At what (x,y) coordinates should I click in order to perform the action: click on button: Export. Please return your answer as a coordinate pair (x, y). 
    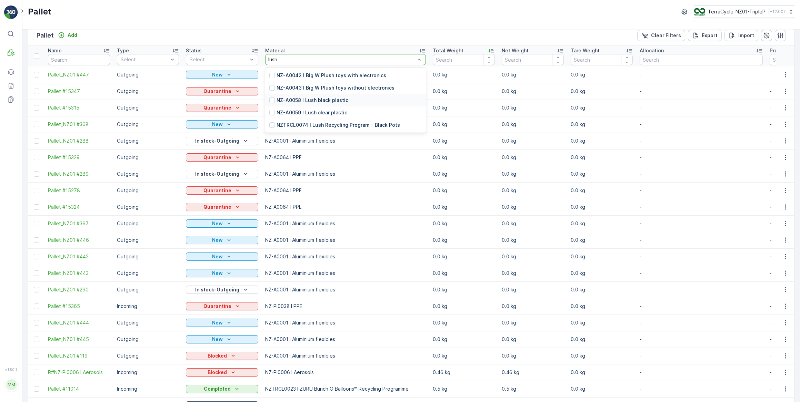
    Looking at the image, I should click on (705, 36).